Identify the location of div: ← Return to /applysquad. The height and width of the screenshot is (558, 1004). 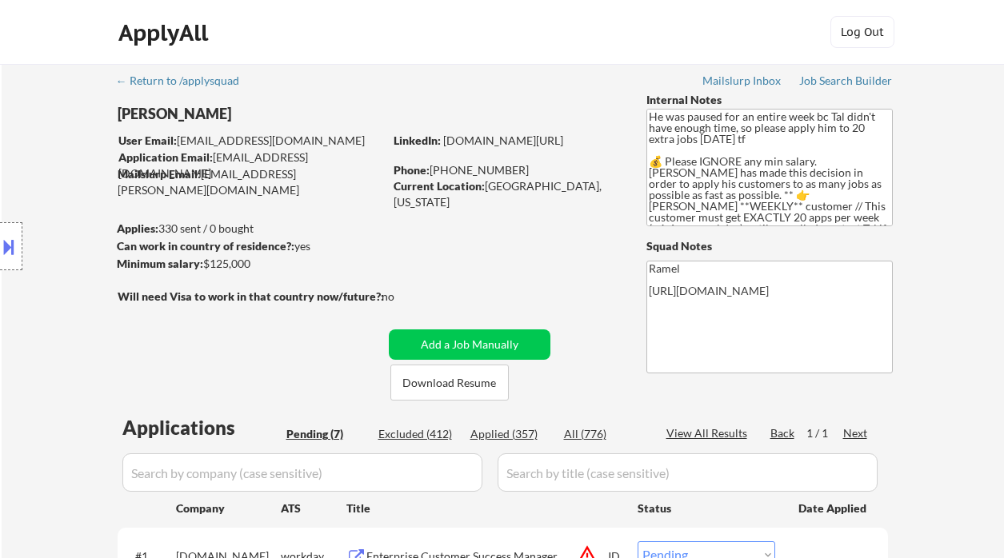
(185, 81).